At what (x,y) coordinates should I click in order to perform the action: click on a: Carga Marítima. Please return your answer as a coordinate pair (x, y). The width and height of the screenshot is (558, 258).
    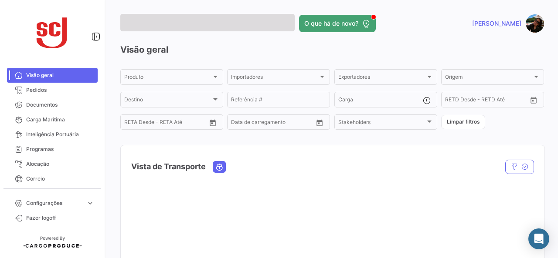
    Looking at the image, I should click on (52, 120).